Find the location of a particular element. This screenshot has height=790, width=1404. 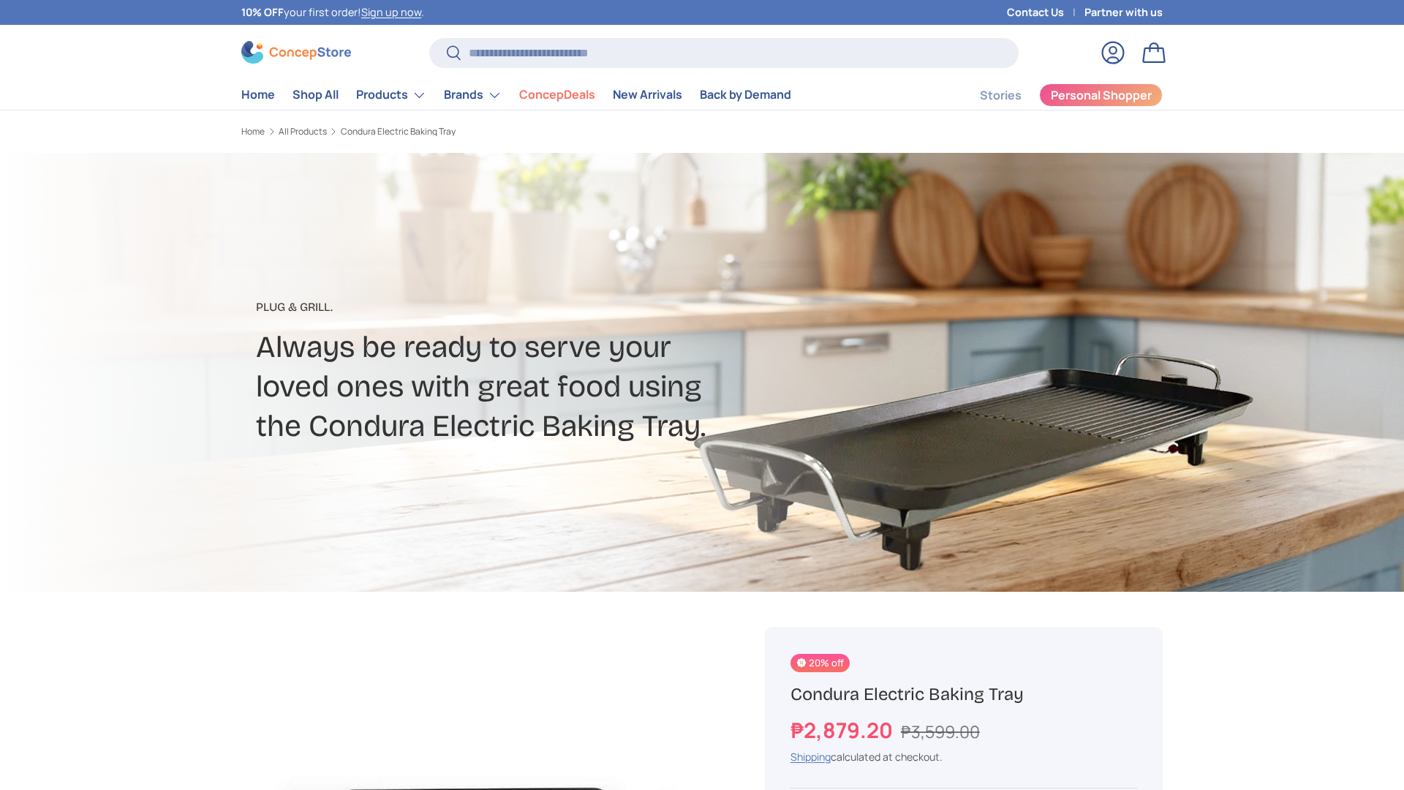

s: ₱3,599.00 is located at coordinates (941, 731).